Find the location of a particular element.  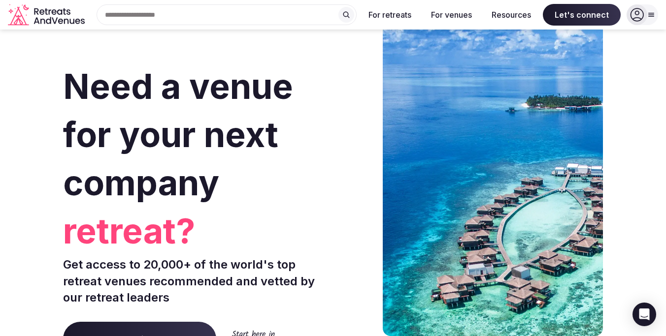

span: Need a venue for your next company is located at coordinates (178, 134).